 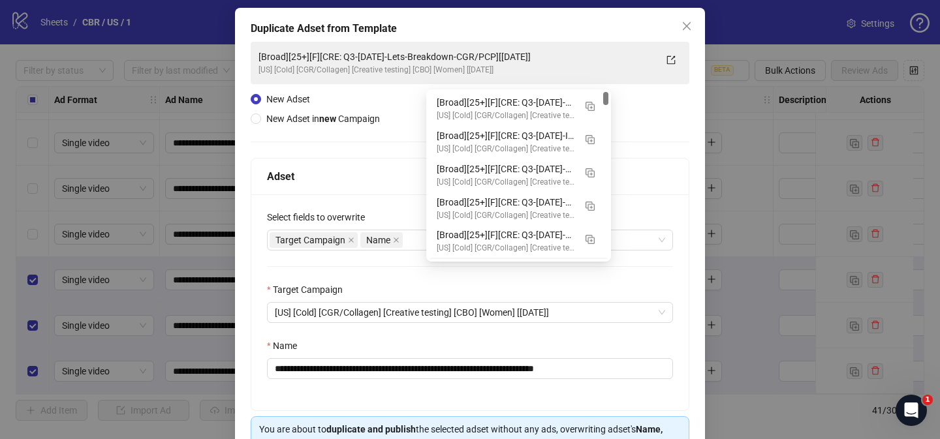 I want to click on label: Target Campaign, so click(x=309, y=290).